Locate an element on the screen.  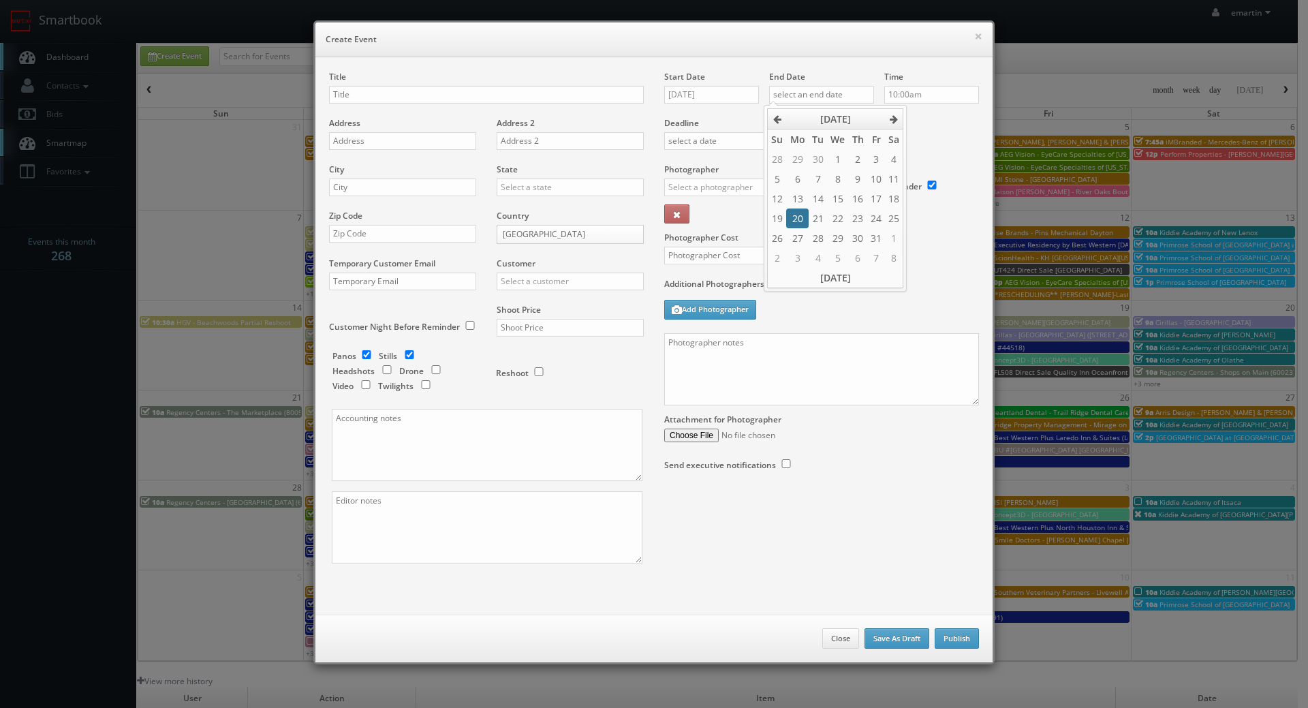
td: 22 is located at coordinates (837, 218).